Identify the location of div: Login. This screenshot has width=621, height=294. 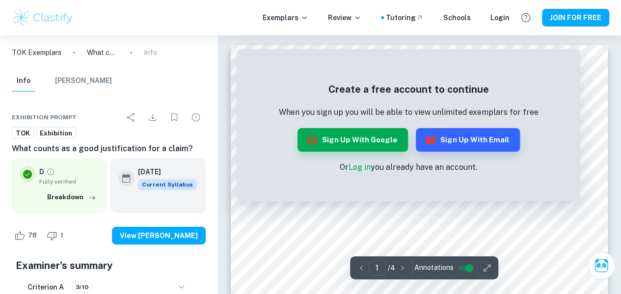
(499, 18).